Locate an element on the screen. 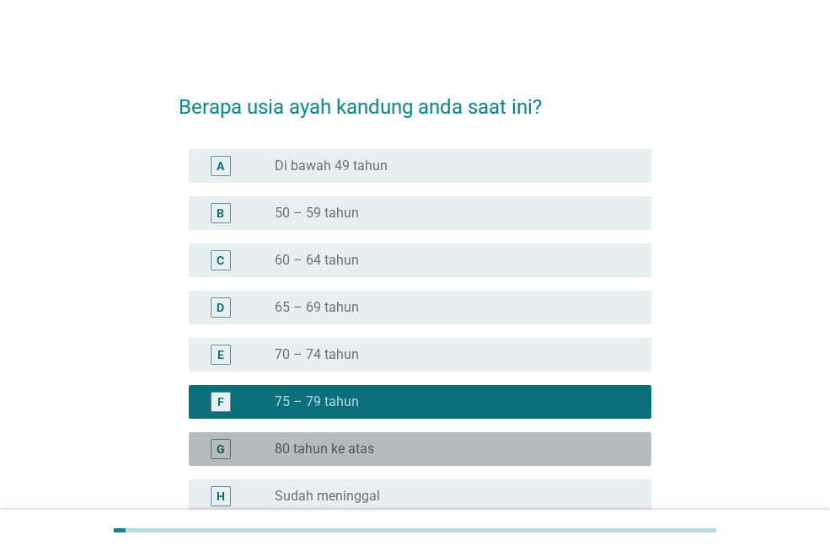  div: H is located at coordinates (221, 496).